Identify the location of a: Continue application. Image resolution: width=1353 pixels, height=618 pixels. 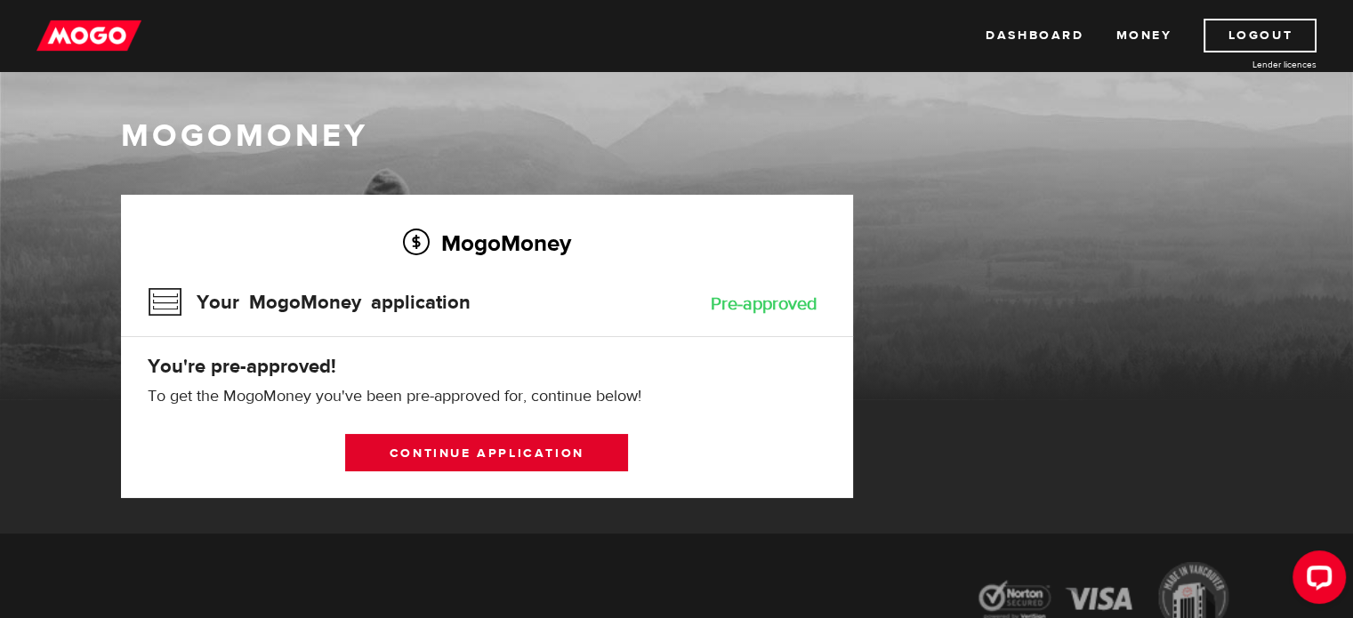
(487, 453).